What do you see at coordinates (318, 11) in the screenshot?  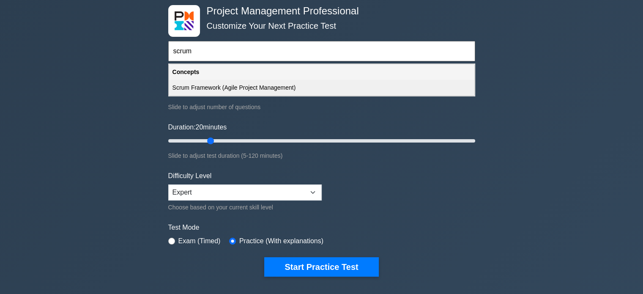 I see `h4: Project Management Professional` at bounding box center [318, 11].